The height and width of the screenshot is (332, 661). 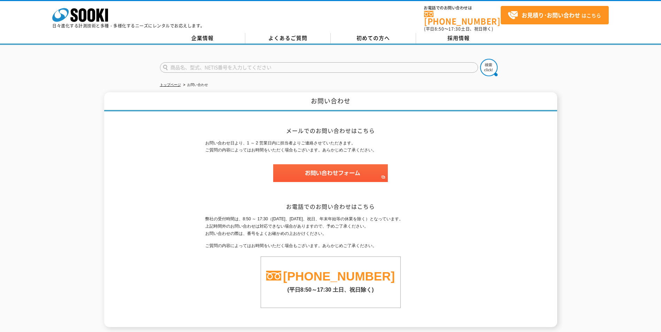 I want to click on span: はこちら, so click(x=554, y=15).